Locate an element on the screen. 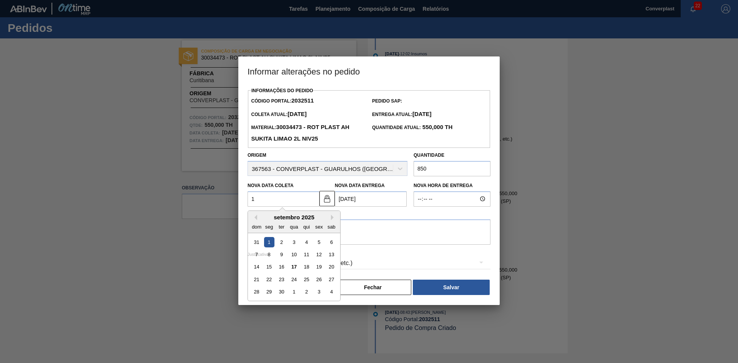  div: qui is located at coordinates (306, 226).